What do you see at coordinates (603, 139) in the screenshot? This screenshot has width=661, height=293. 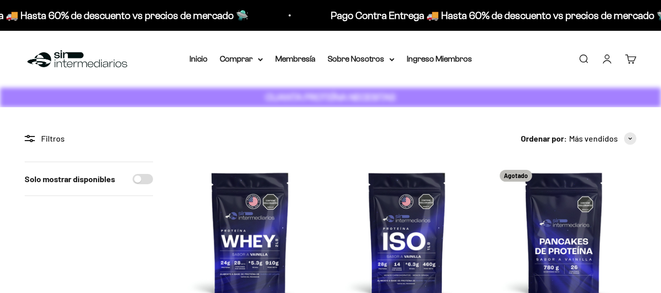 I see `button: Más vendidos` at bounding box center [603, 139].